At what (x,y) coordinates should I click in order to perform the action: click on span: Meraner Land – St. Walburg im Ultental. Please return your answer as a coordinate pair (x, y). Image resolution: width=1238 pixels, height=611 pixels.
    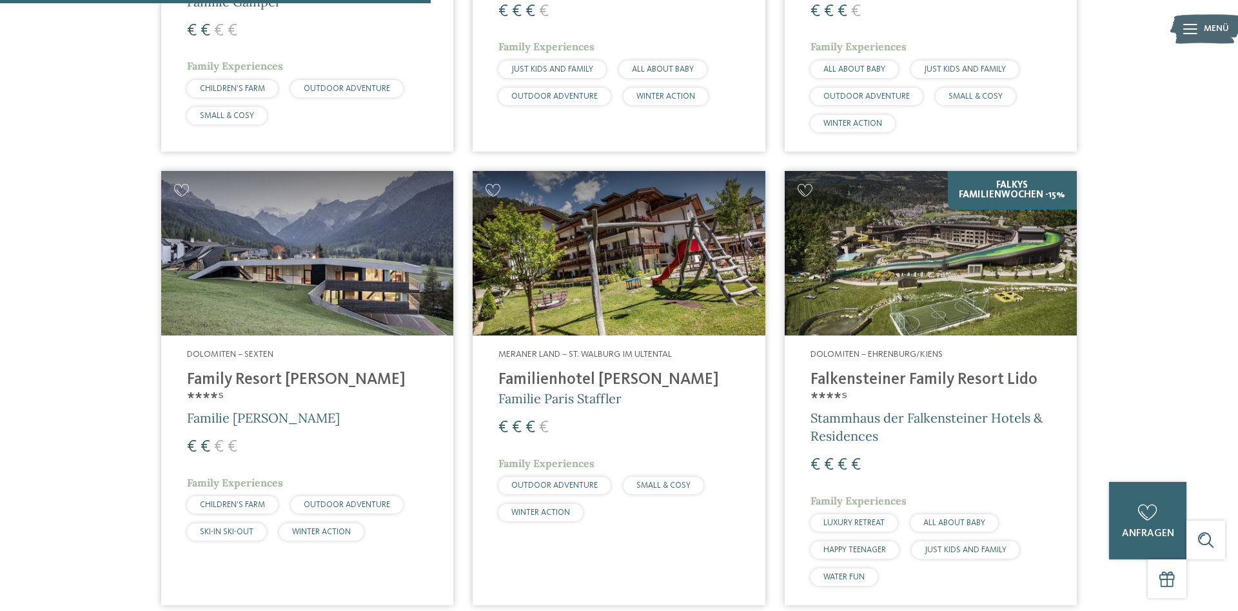
    Looking at the image, I should click on (585, 354).